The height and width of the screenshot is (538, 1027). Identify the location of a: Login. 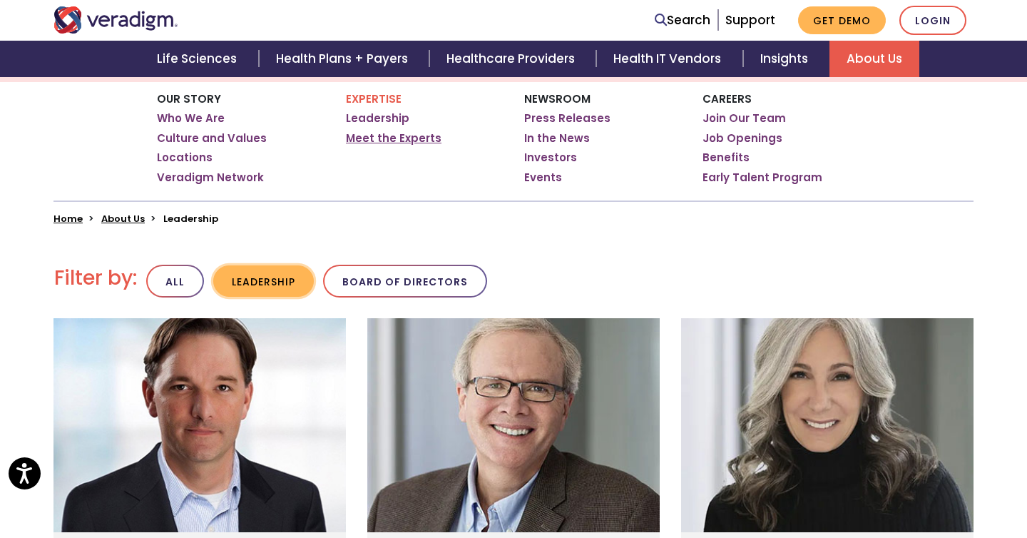
(933, 20).